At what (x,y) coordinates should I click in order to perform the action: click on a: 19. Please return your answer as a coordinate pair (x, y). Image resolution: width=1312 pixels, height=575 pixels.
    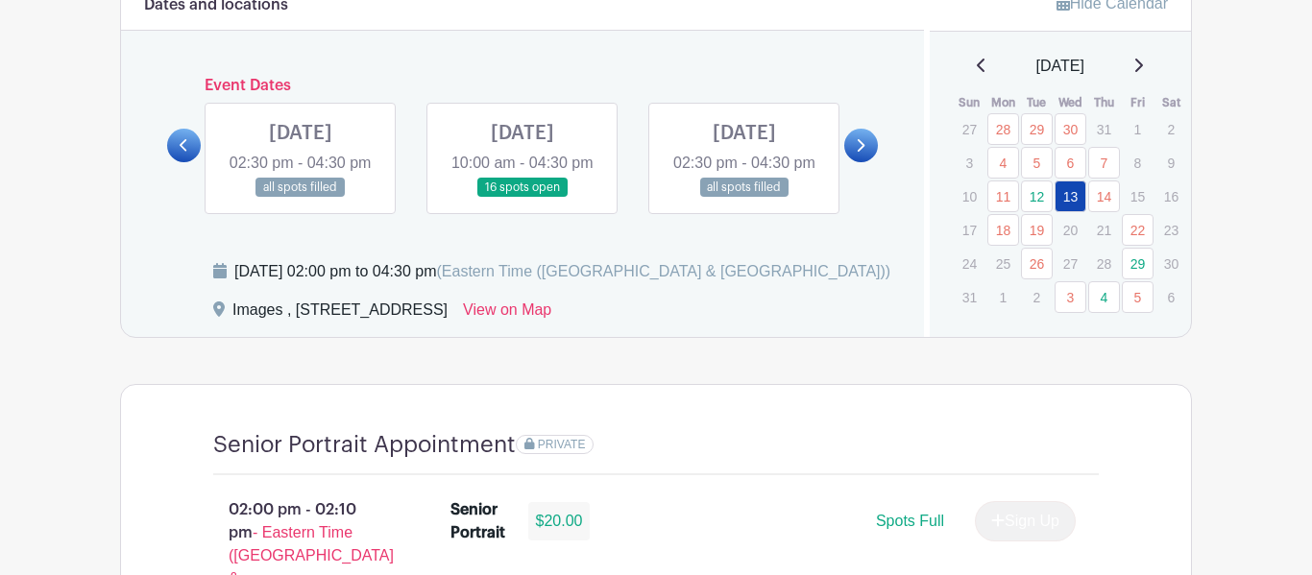
    Looking at the image, I should click on (1036, 229).